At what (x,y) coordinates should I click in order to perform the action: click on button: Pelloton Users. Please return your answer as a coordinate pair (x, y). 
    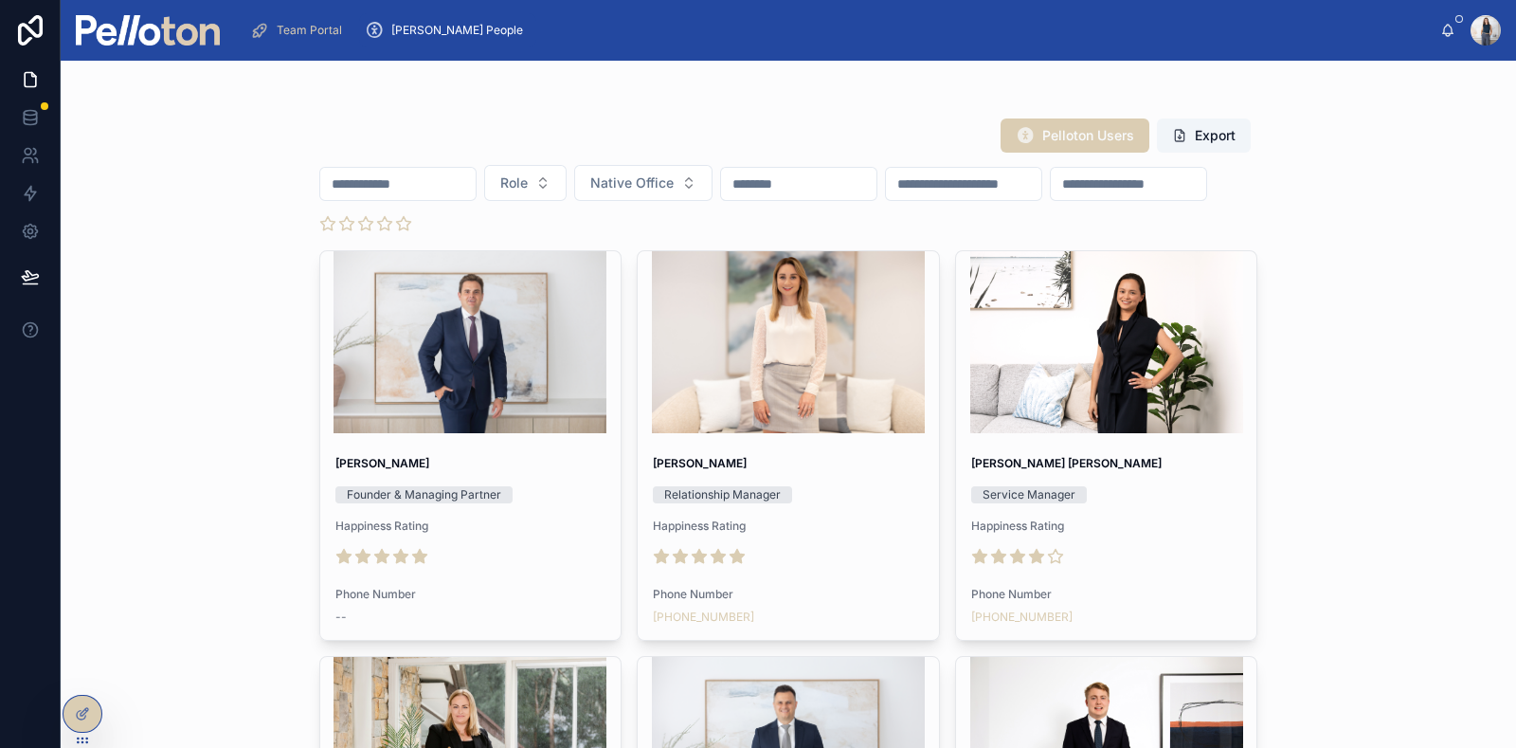
    Looking at the image, I should click on (1075, 136).